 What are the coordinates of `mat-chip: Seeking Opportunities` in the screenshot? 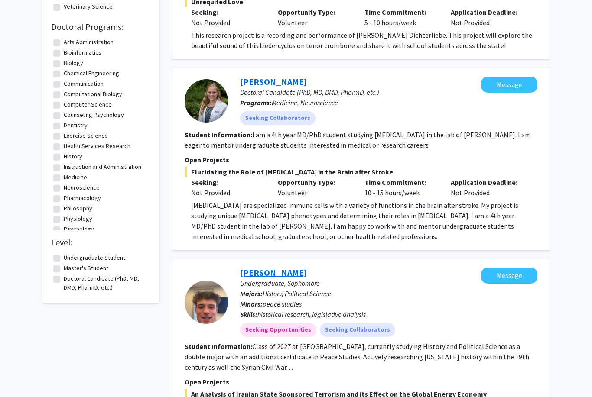 It's located at (278, 330).